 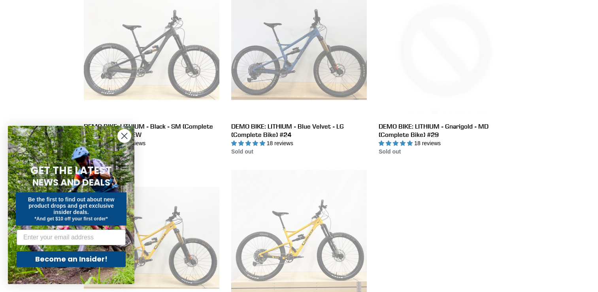 What do you see at coordinates (71, 182) in the screenshot?
I see `span: NEWS AND DEALS` at bounding box center [71, 182].